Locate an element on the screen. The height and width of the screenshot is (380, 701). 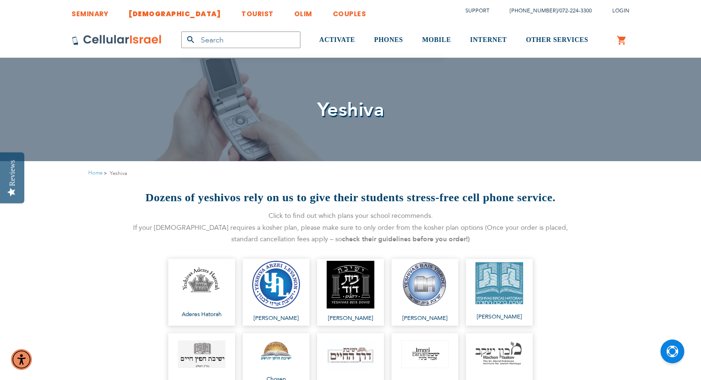
img: Arzei Levanon is located at coordinates (276, 285).